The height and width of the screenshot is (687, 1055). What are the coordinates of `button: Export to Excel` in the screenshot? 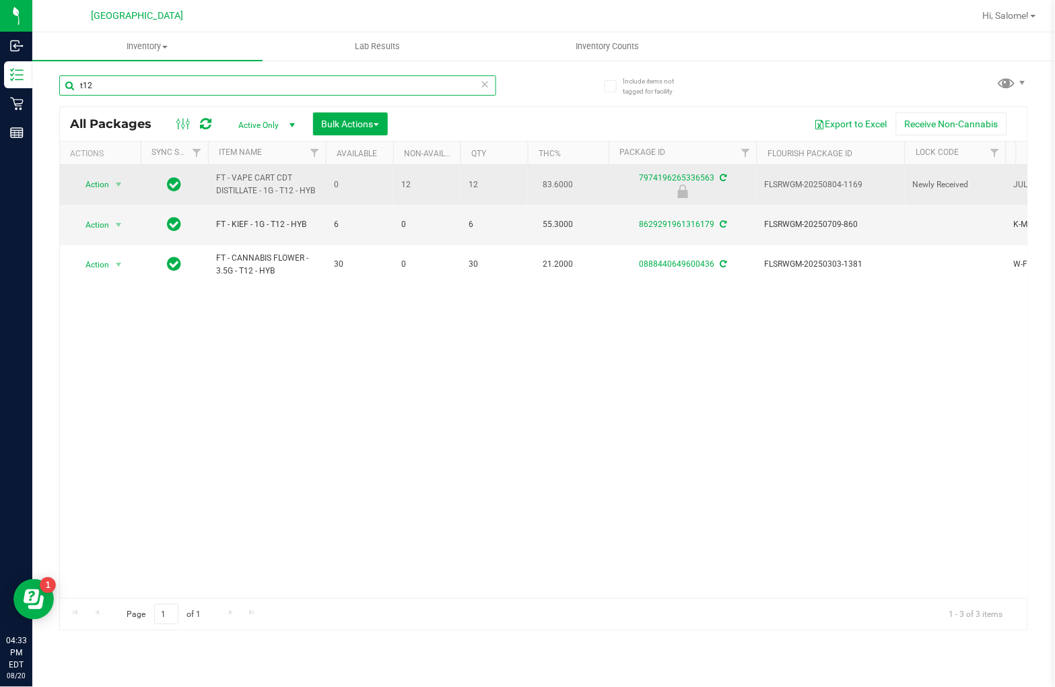 It's located at (851, 124).